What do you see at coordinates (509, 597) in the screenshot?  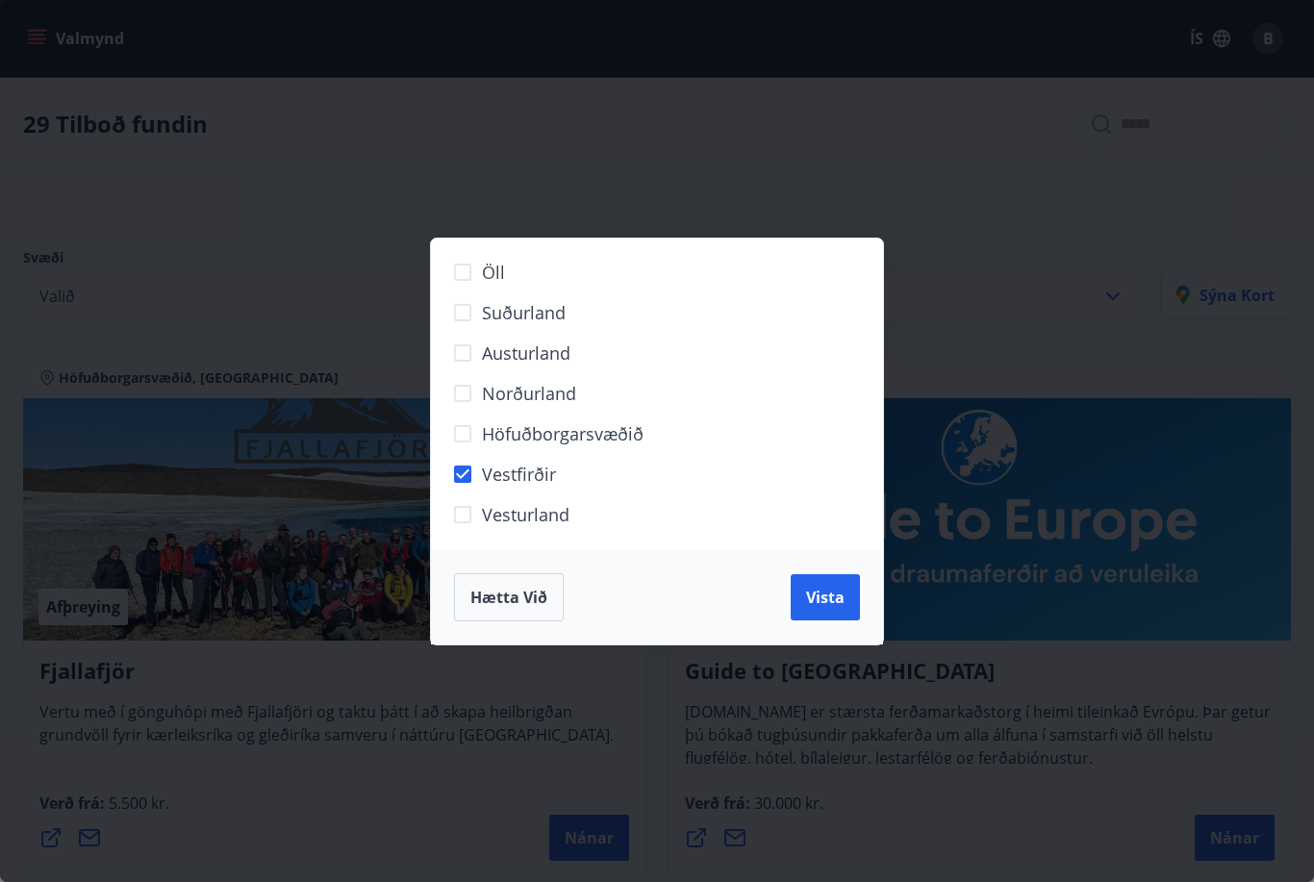 I see `span: Hætta við` at bounding box center [509, 597].